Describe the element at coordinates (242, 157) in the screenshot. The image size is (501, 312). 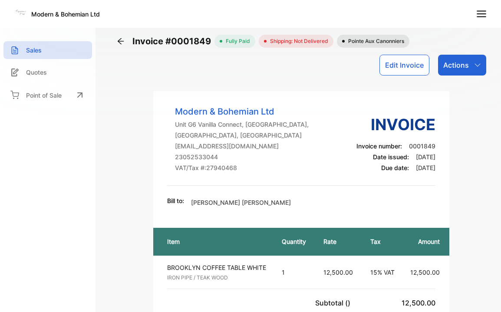
I see `p: 23052533044` at that location.